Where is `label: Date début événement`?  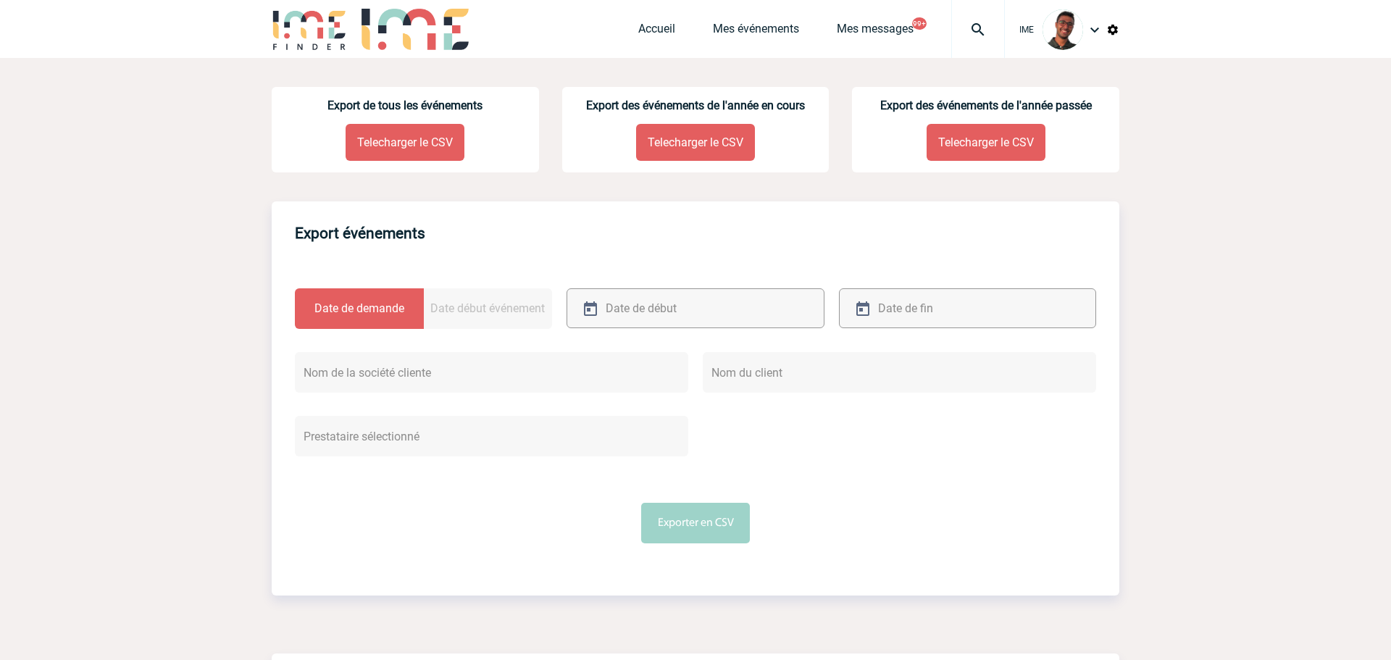 label: Date début événement is located at coordinates (488, 309).